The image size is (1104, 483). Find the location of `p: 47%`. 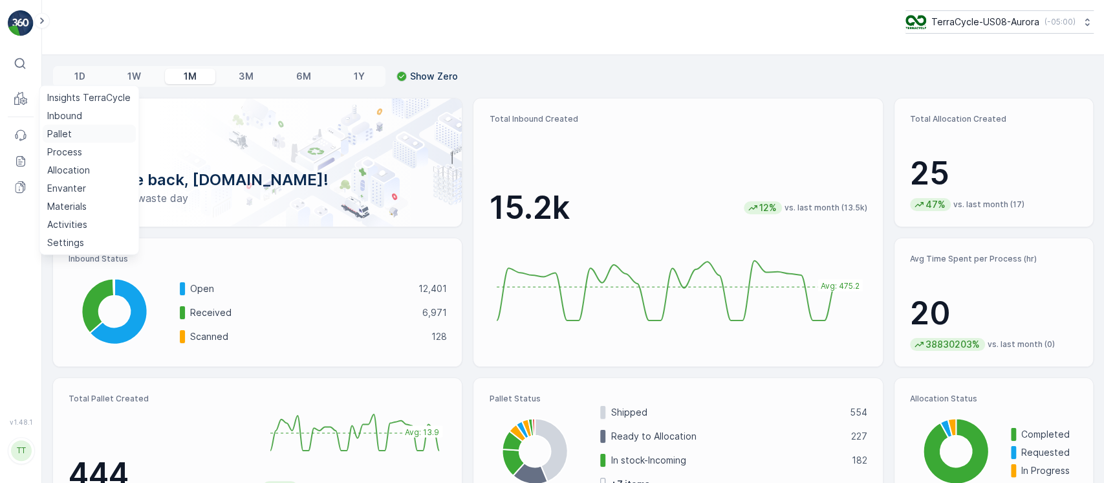

p: 47% is located at coordinates (935, 204).